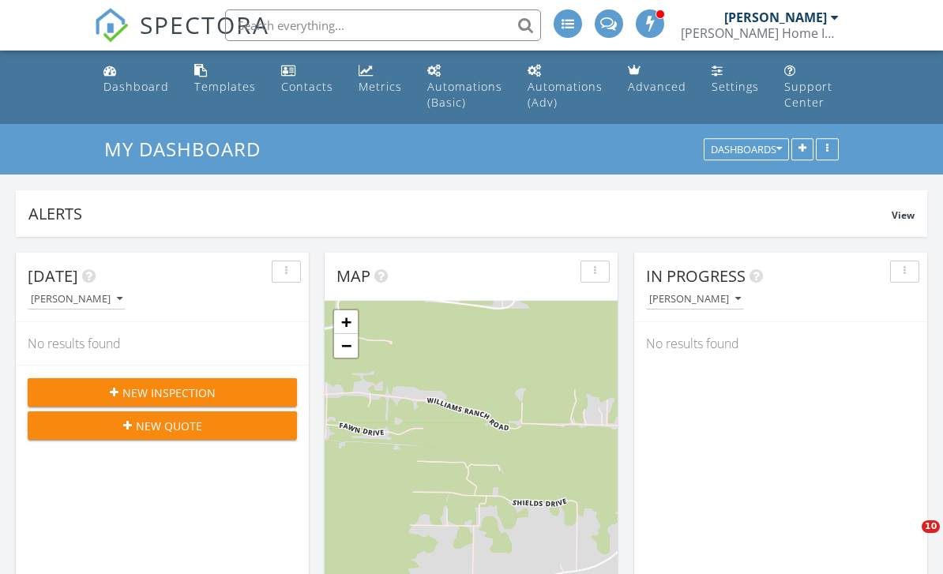  What do you see at coordinates (204, 24) in the screenshot?
I see `span: SPECTORA` at bounding box center [204, 24].